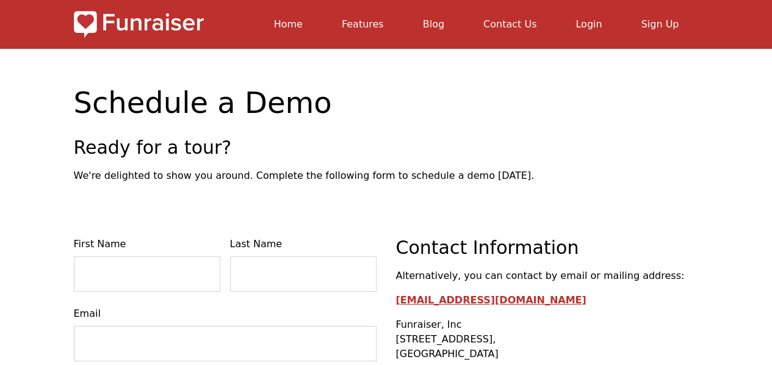 The height and width of the screenshot is (365, 772). I want to click on h2: Ready for a tour?, so click(386, 153).